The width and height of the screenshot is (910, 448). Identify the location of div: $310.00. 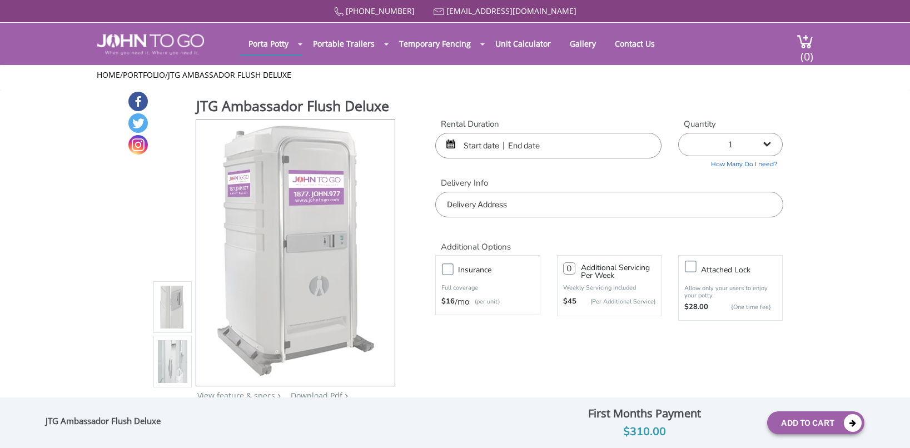
(644, 432).